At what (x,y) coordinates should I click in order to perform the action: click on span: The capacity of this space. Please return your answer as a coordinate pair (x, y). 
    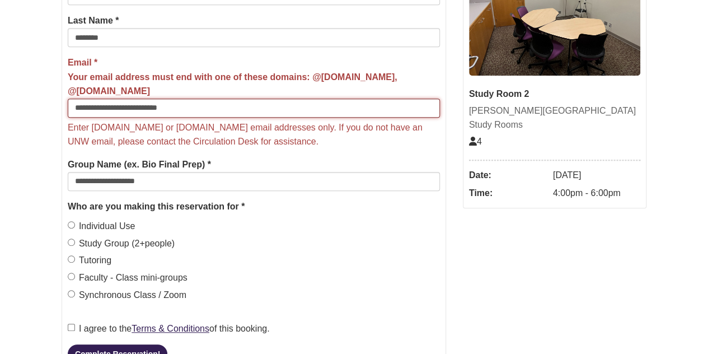
    Looking at the image, I should click on (475, 141).